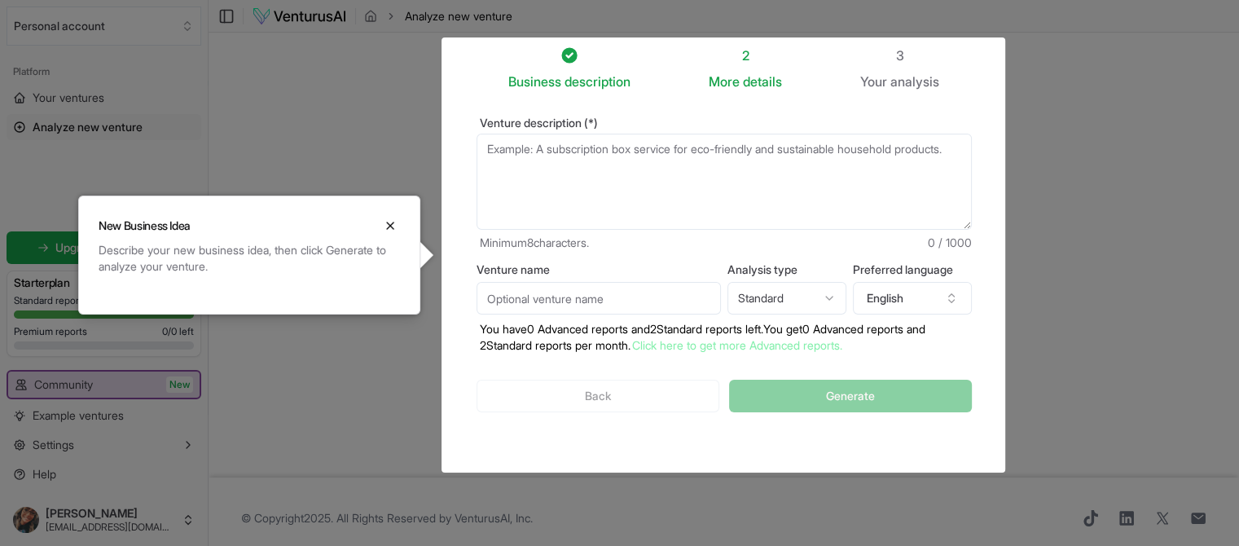 The width and height of the screenshot is (1239, 546). What do you see at coordinates (103, 415) in the screenshot?
I see `a: Example ventures` at bounding box center [103, 415].